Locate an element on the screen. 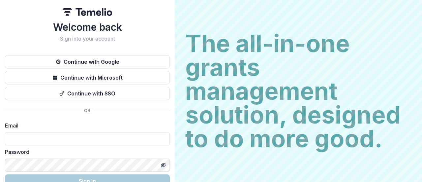 The width and height of the screenshot is (422, 182). button: Continue with Google is located at coordinates (87, 62).